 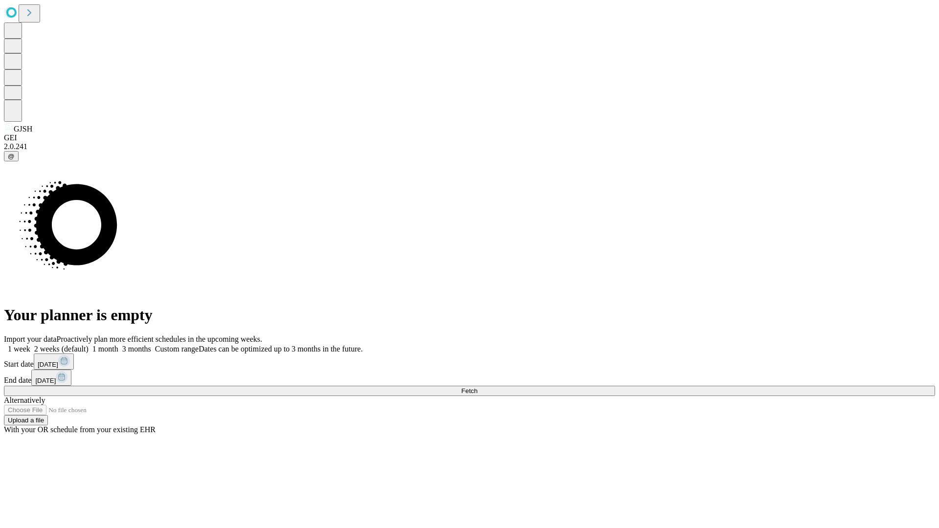 What do you see at coordinates (469, 391) in the screenshot?
I see `button: Fetch` at bounding box center [469, 391].